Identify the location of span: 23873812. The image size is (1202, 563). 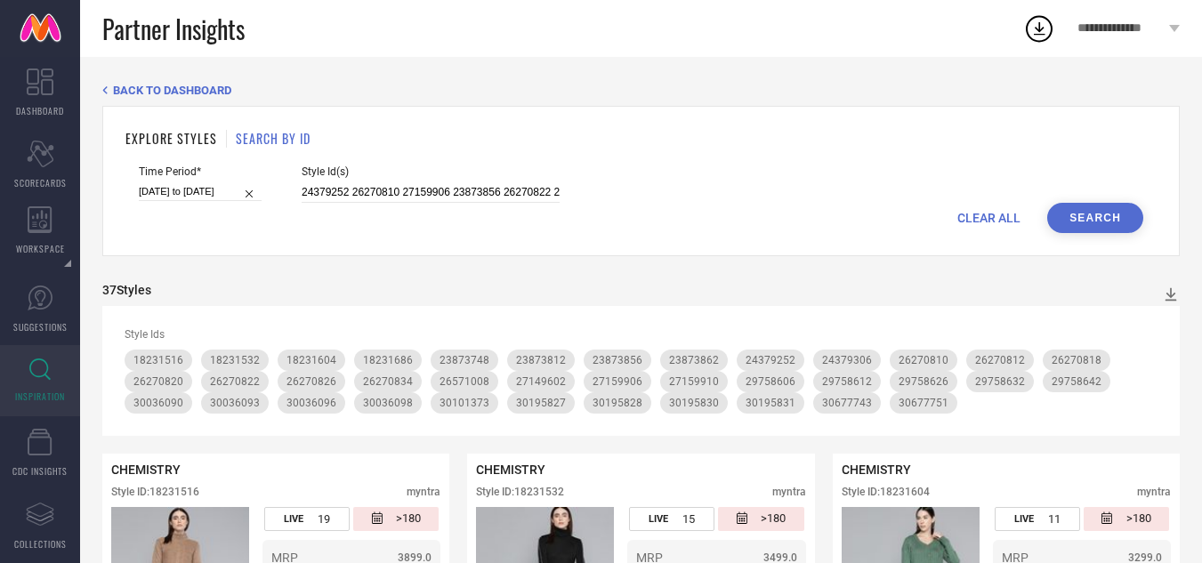
(541, 360).